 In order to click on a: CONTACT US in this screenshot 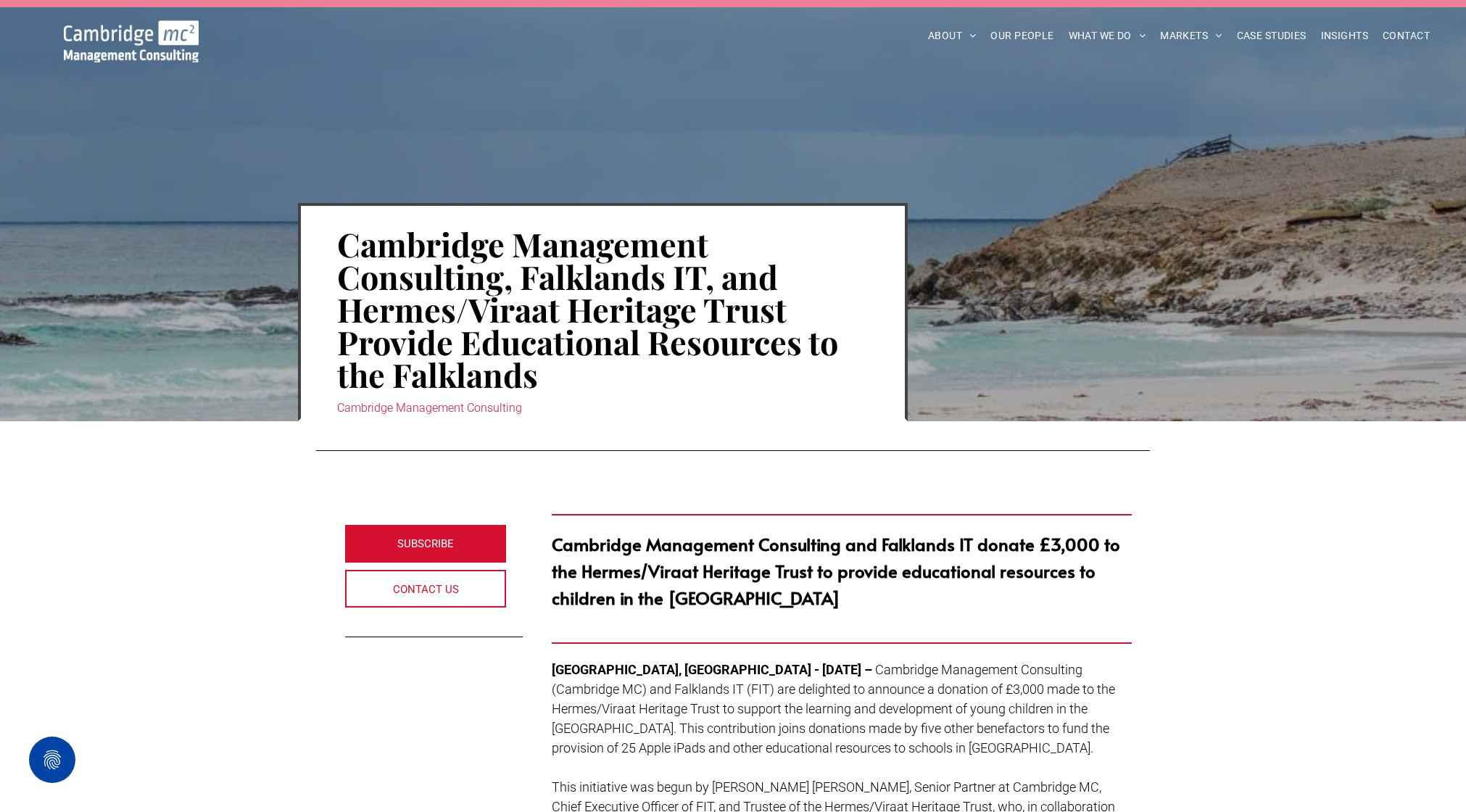, I will do `click(425, 589)`.